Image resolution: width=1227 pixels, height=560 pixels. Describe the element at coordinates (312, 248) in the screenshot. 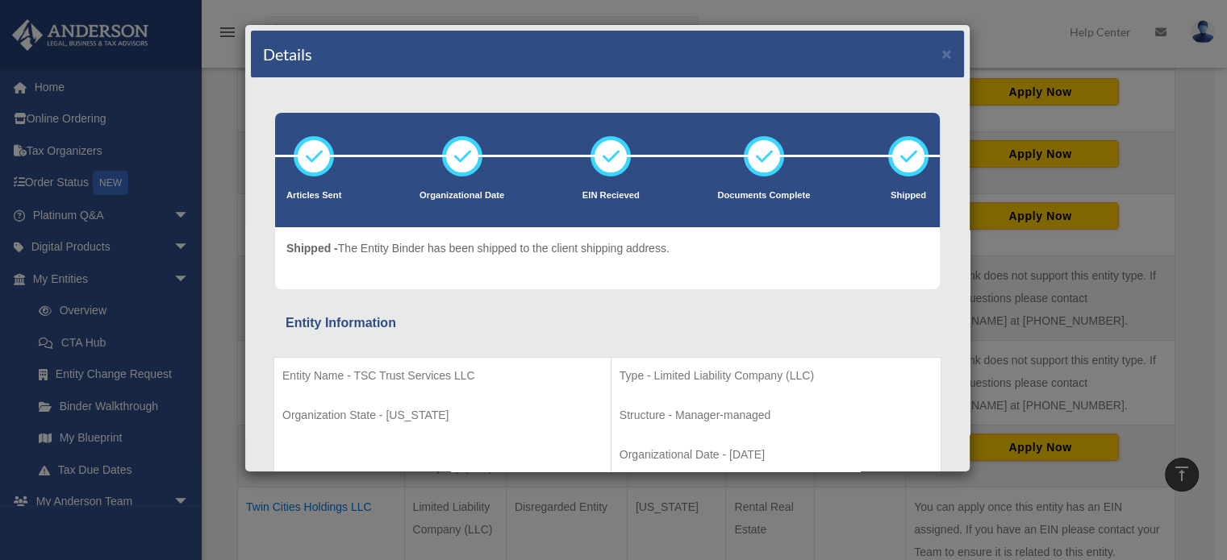

I see `span: Shipped -` at that location.